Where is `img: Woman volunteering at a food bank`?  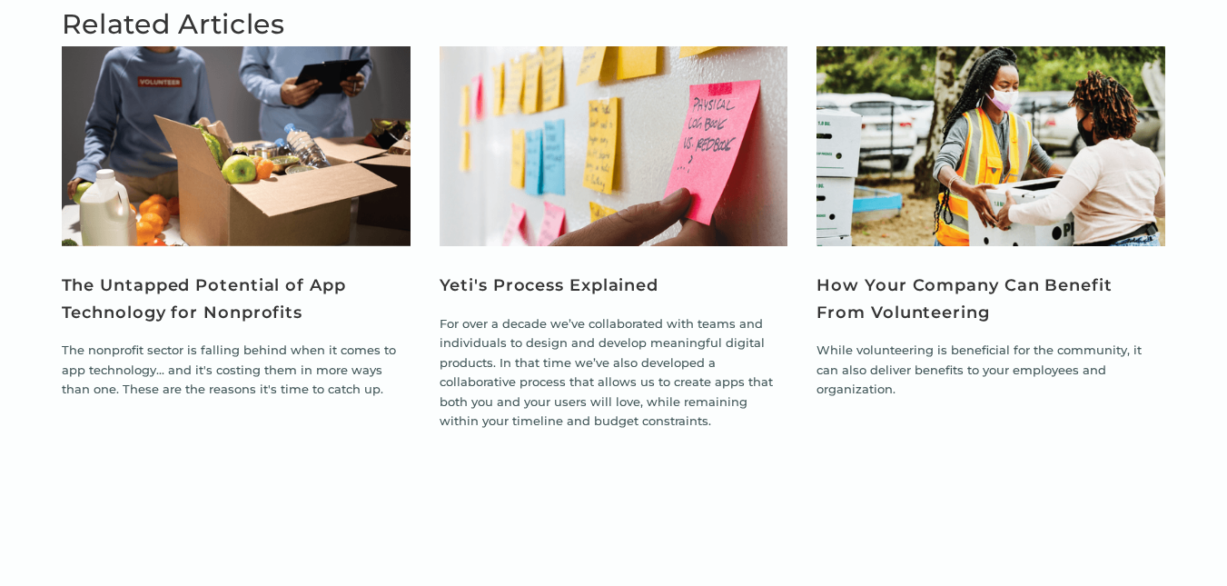
img: Woman volunteering at a food bank is located at coordinates (991, 146).